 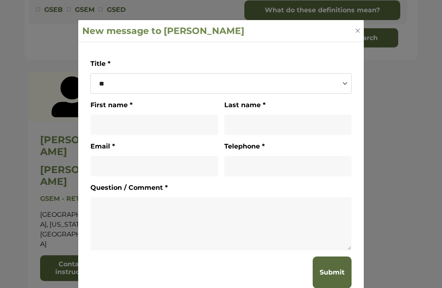 I want to click on label: Last name *, so click(x=244, y=105).